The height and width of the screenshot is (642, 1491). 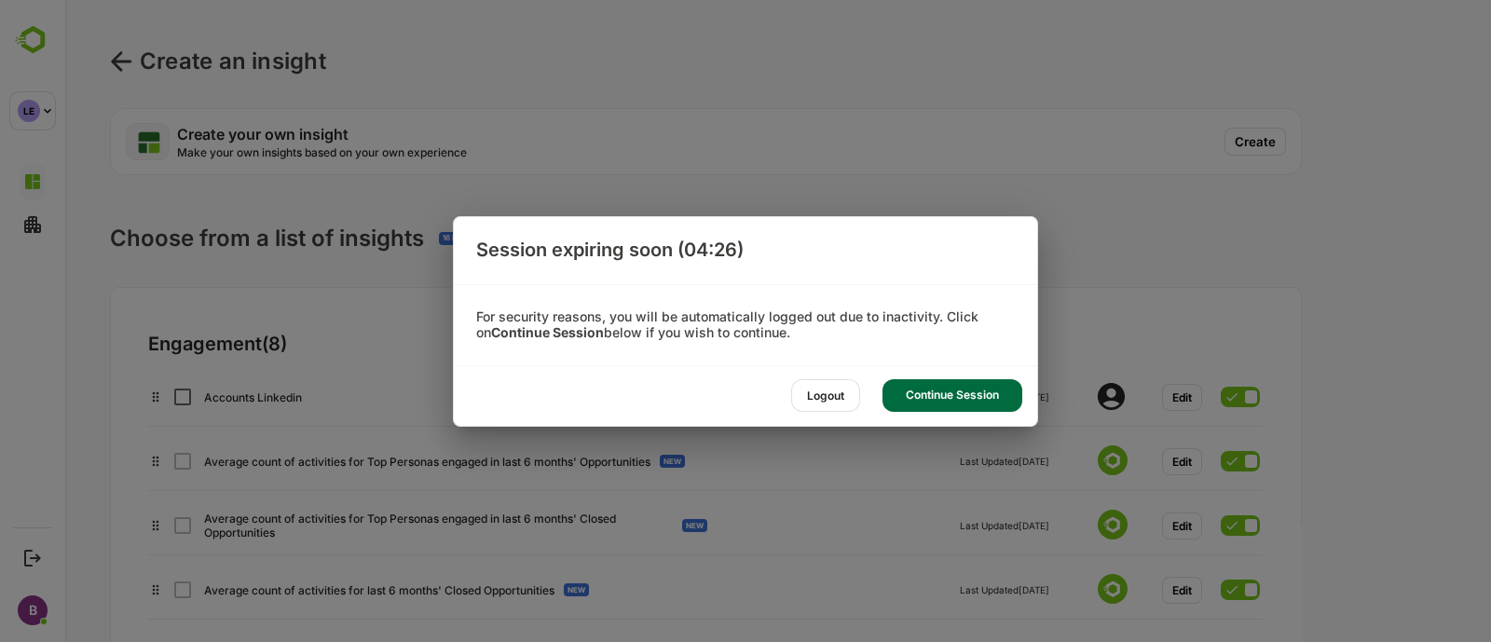 I want to click on div: Choose from a list of insights, so click(x=244, y=239).